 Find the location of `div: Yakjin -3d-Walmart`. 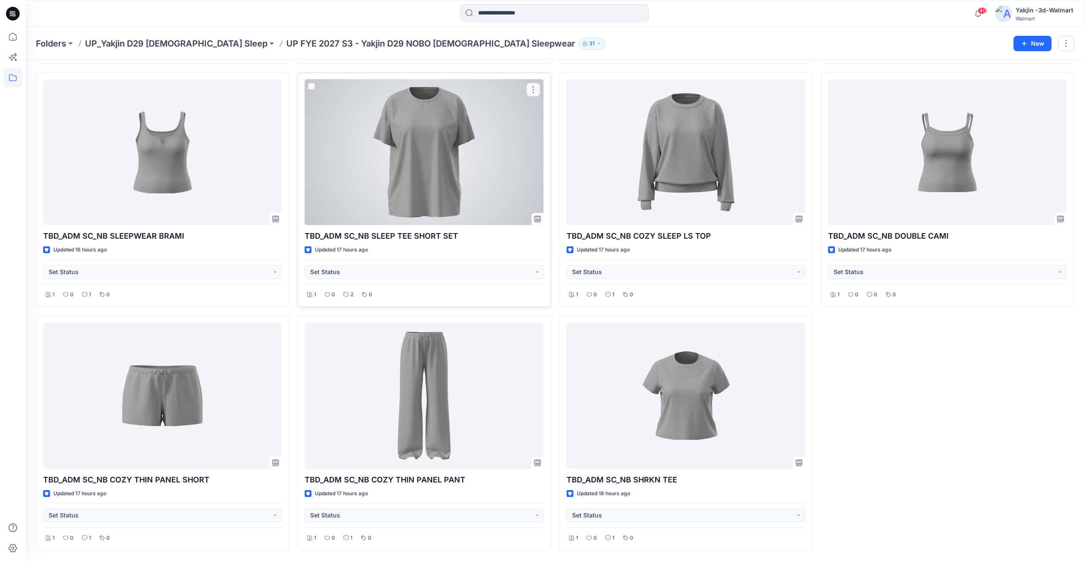

div: Yakjin -3d-Walmart is located at coordinates (1044, 10).